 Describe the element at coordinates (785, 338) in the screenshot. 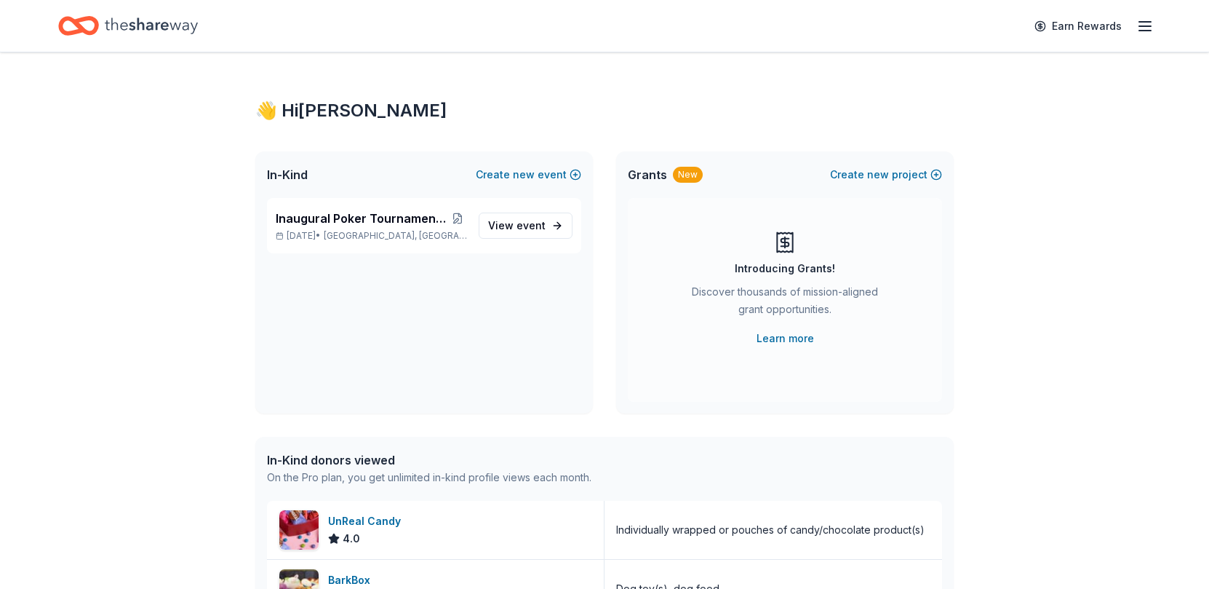

I see `a: Learn more` at that location.